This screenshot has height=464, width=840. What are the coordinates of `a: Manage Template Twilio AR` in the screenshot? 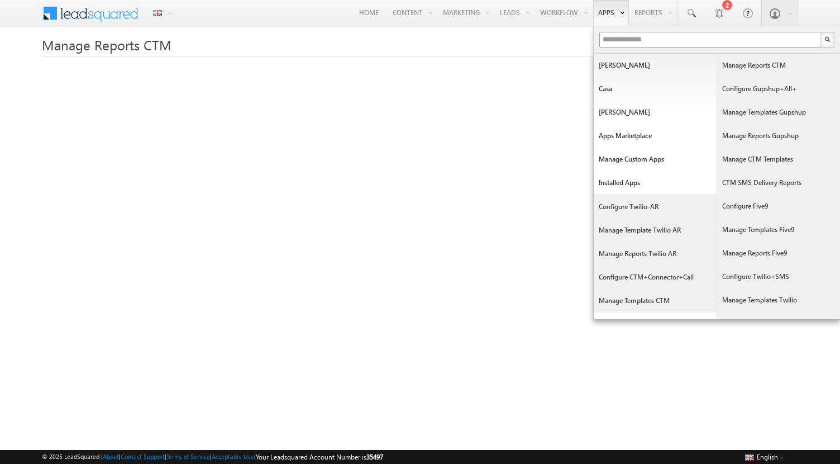 It's located at (655, 230).